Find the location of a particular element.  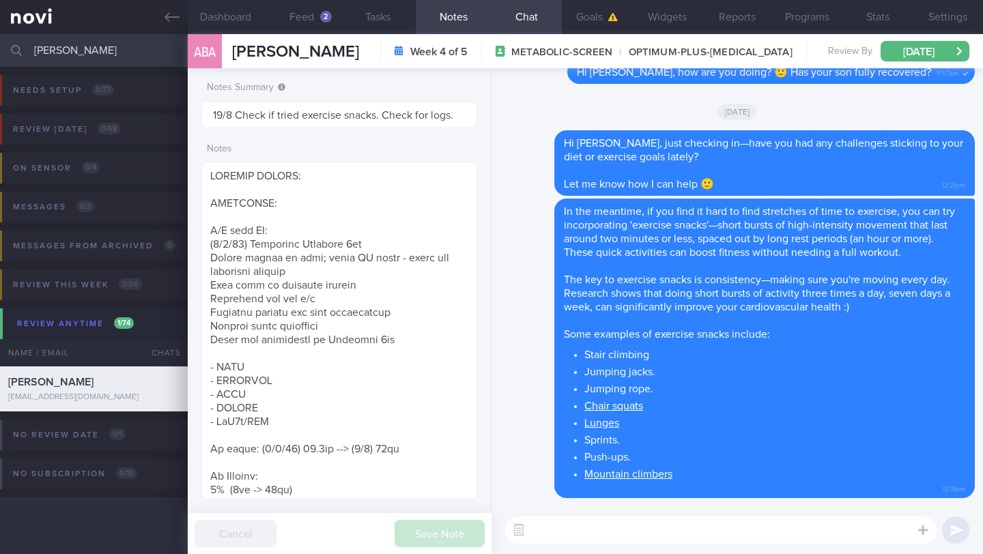

span: 0 / 26 is located at coordinates (130, 284).